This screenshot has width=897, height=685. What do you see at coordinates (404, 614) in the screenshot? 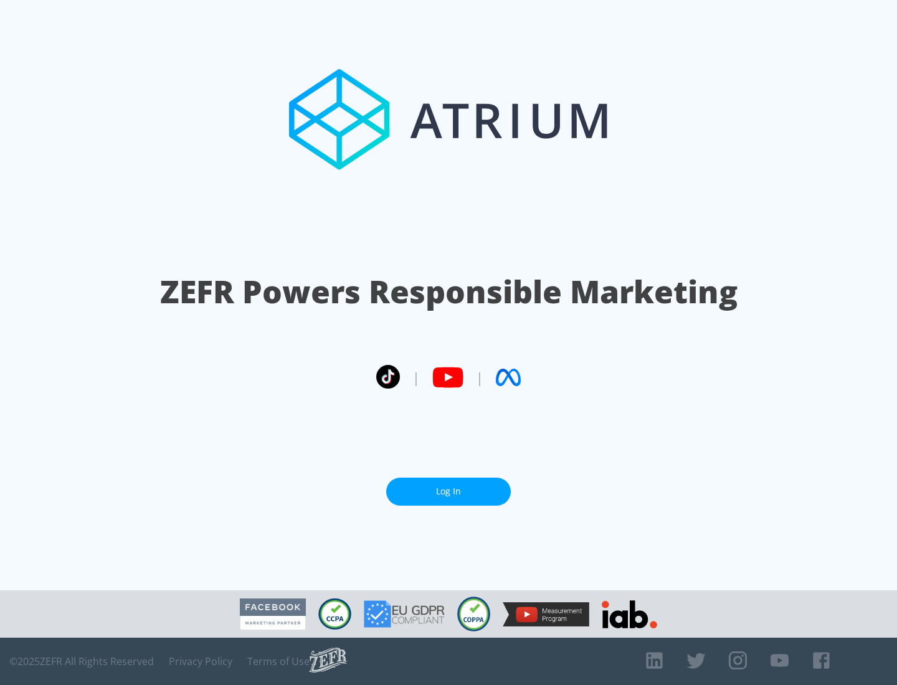
I see `img: GDPR Compliant` at bounding box center [404, 614].